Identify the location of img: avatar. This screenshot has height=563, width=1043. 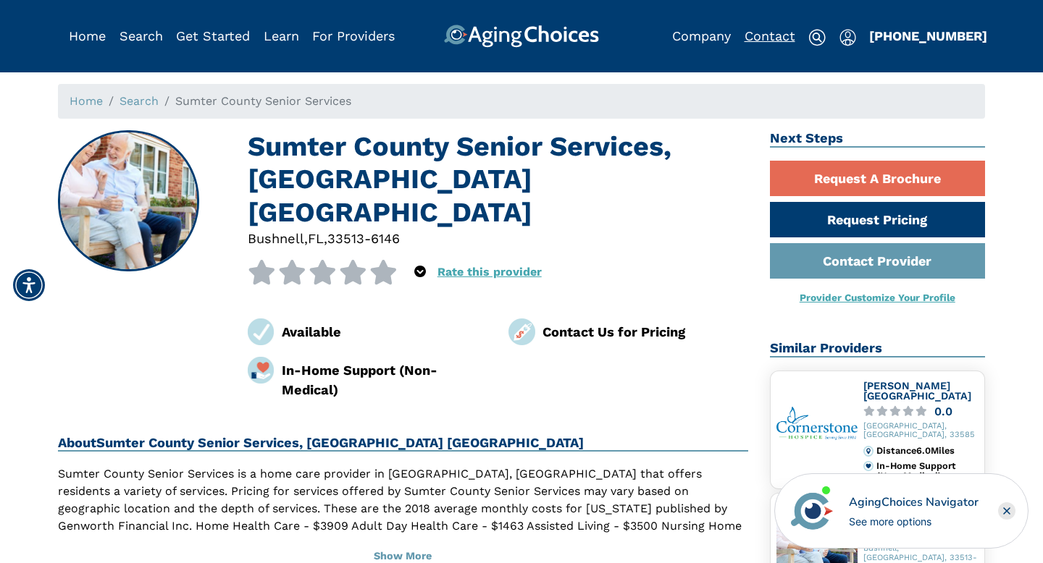
(812, 511).